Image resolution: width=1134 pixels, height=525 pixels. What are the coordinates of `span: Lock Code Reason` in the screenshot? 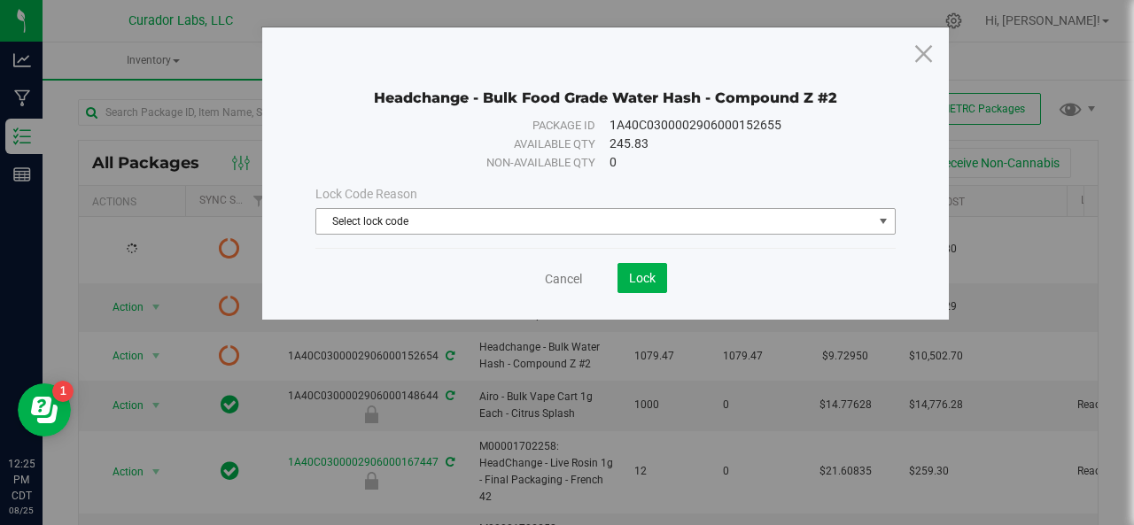 It's located at (366, 194).